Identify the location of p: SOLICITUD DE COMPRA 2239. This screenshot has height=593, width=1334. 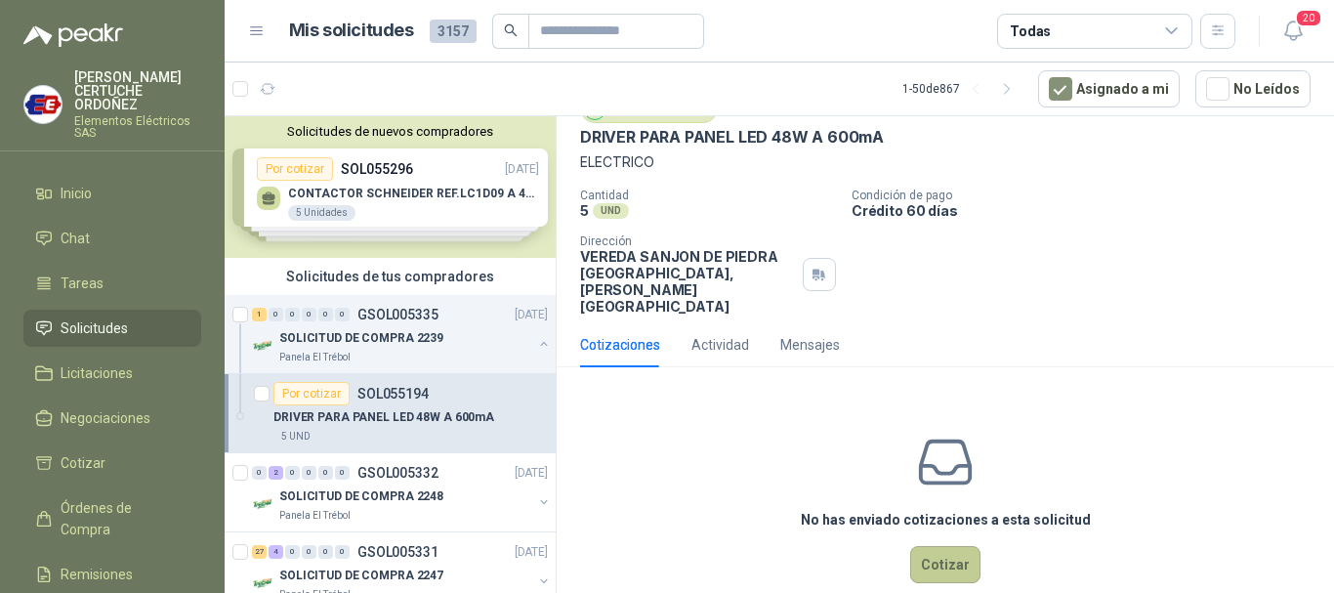
(361, 338).